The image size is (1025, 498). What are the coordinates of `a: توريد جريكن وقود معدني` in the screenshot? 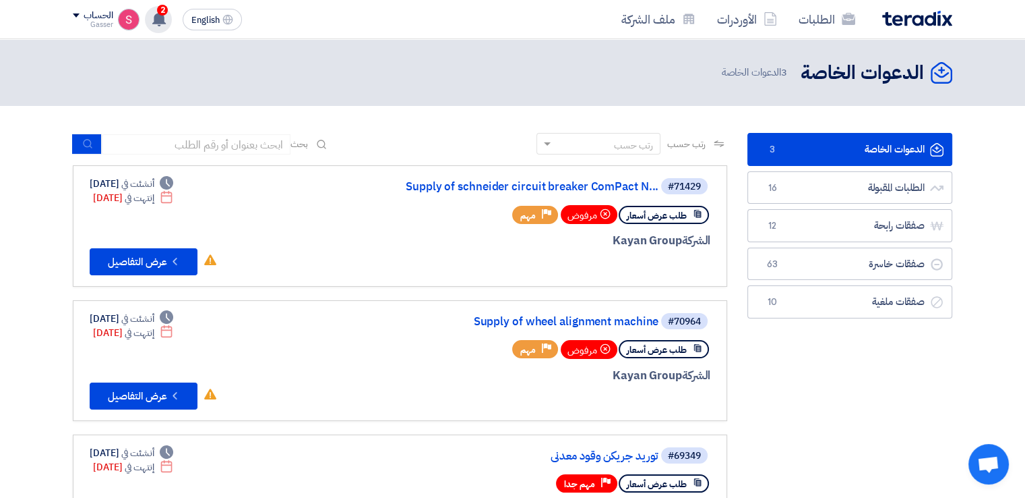 It's located at (524, 456).